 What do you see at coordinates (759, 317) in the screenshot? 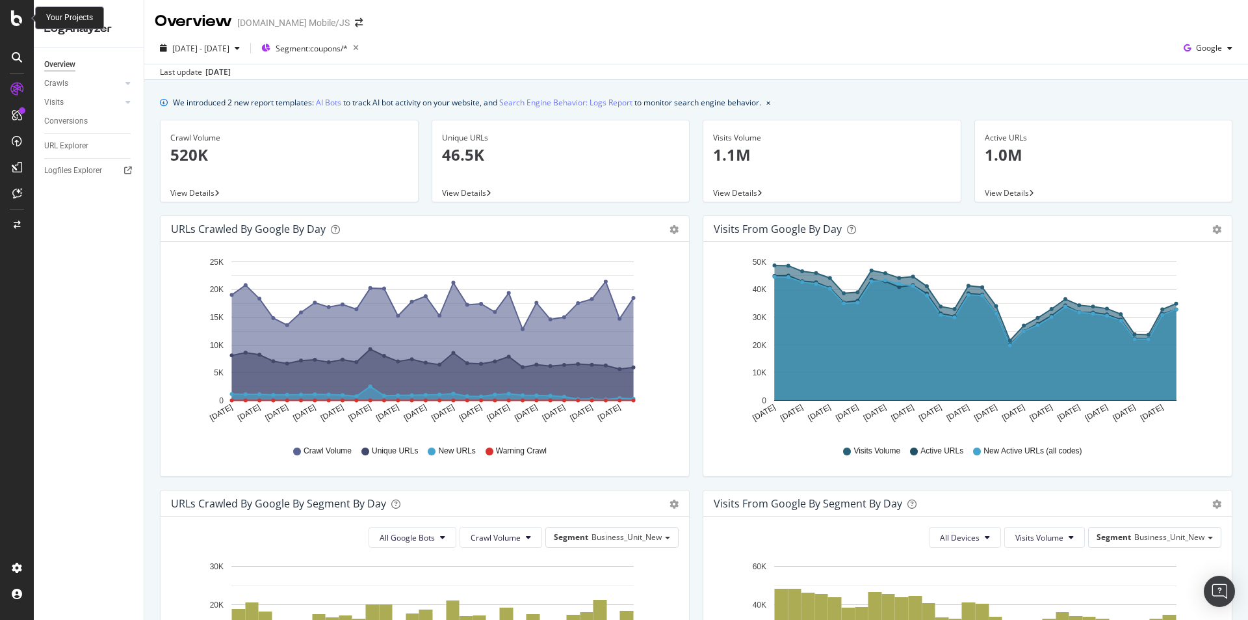
I see `text: 30K` at bounding box center [759, 317].